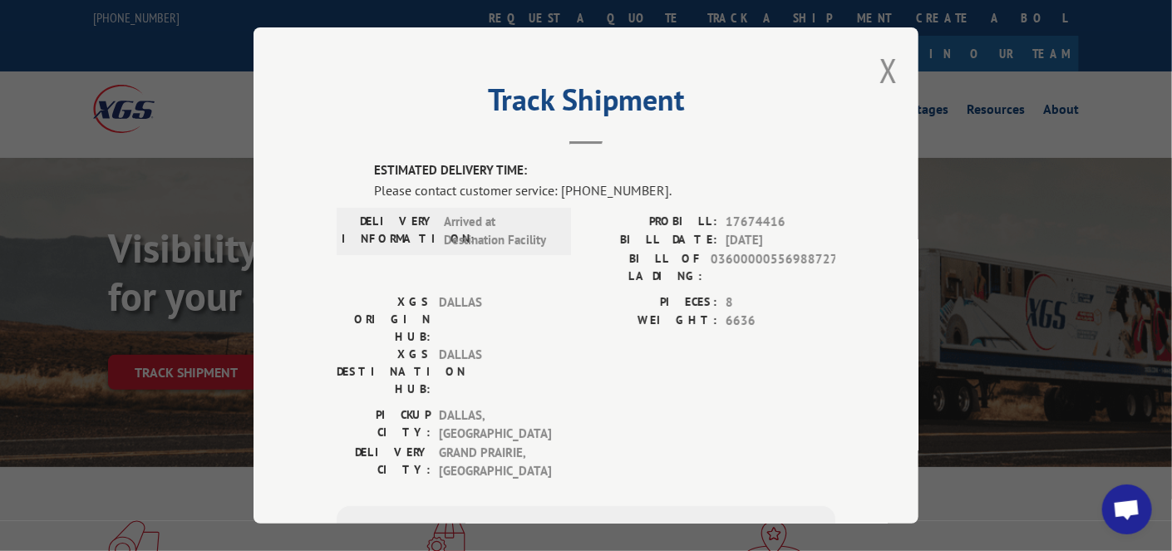  I want to click on label: BILL OF LADING:, so click(644, 268).